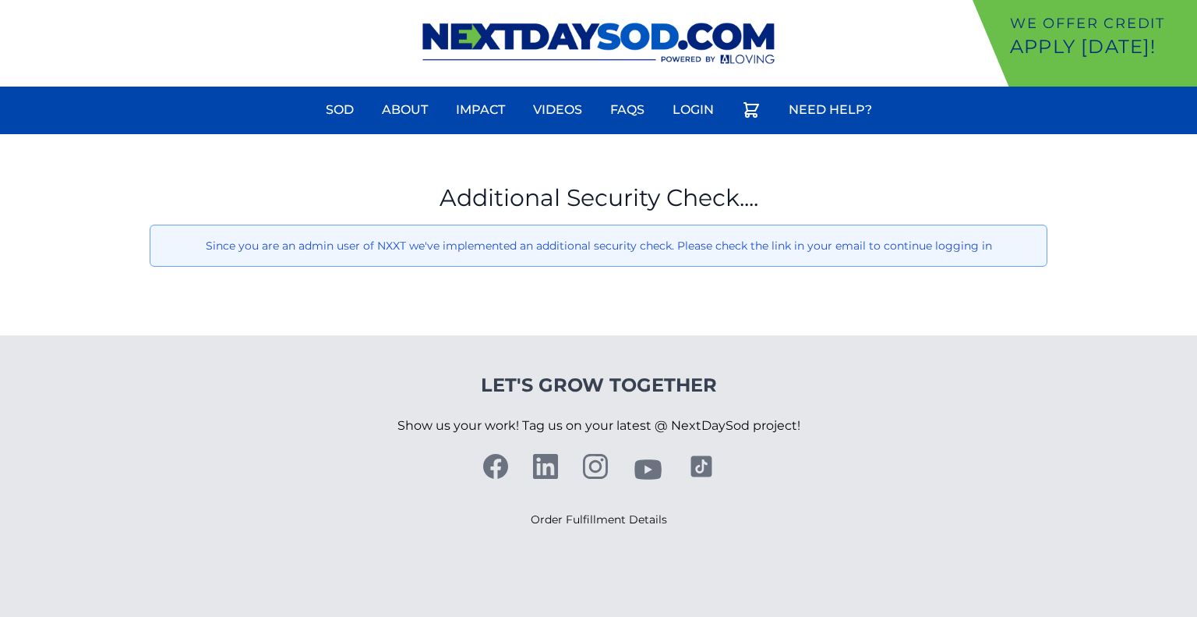 This screenshot has width=1197, height=617. Describe the element at coordinates (599, 385) in the screenshot. I see `h4: Let's Grow Together` at that location.